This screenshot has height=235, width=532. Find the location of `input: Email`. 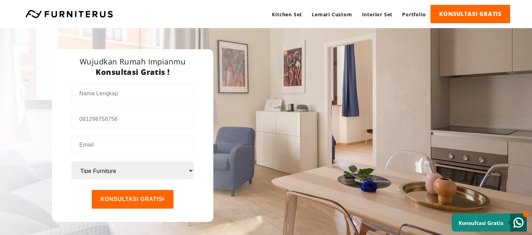

input: Email is located at coordinates (133, 145).